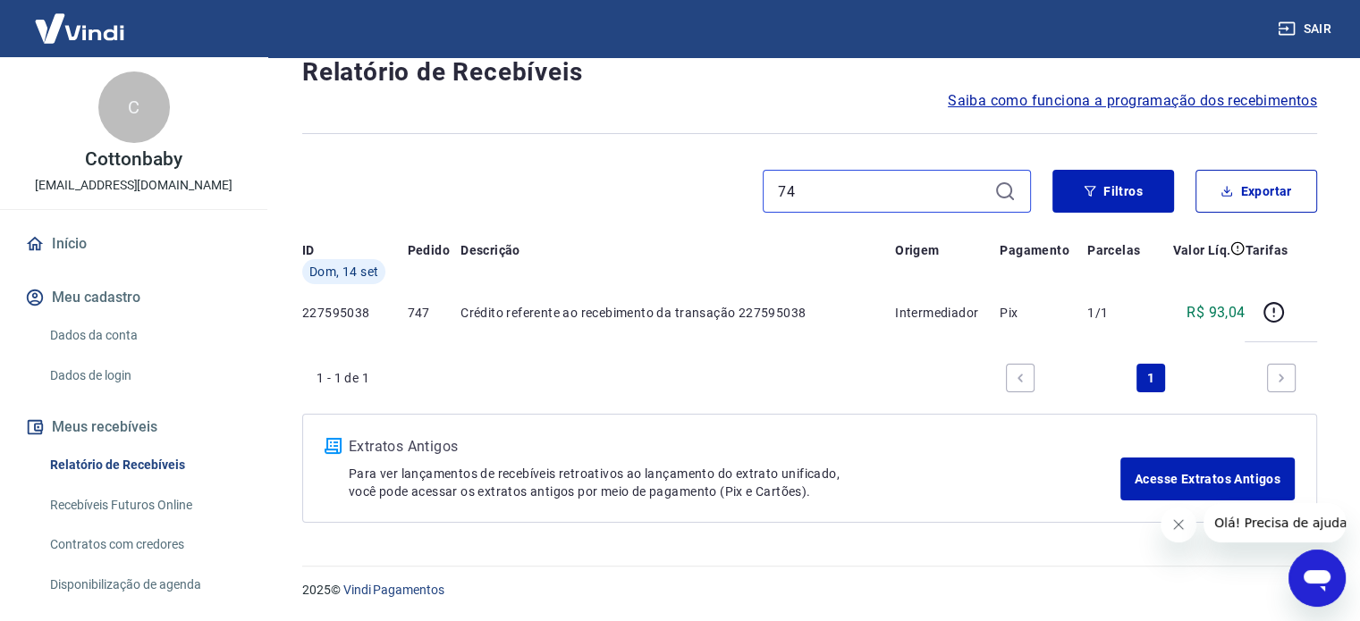 This screenshot has width=1360, height=621. What do you see at coordinates (342, 378) in the screenshot?
I see `p: 1 - 1 de 1` at bounding box center [342, 378].